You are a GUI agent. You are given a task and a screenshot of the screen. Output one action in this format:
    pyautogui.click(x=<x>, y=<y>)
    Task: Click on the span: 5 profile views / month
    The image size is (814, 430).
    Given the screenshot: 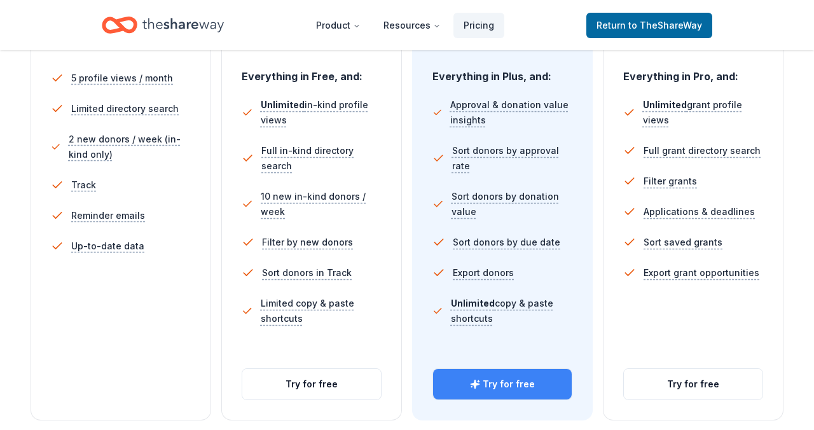 What is the action you would take?
    pyautogui.click(x=122, y=78)
    